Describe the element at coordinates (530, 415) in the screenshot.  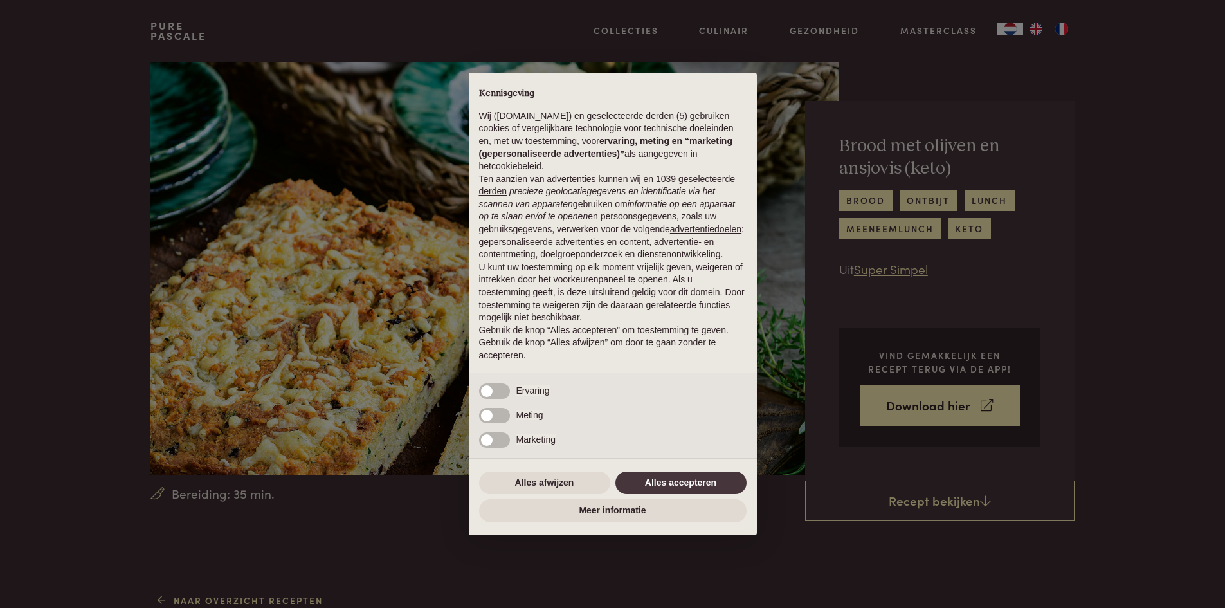
I see `span: Meting` at that location.